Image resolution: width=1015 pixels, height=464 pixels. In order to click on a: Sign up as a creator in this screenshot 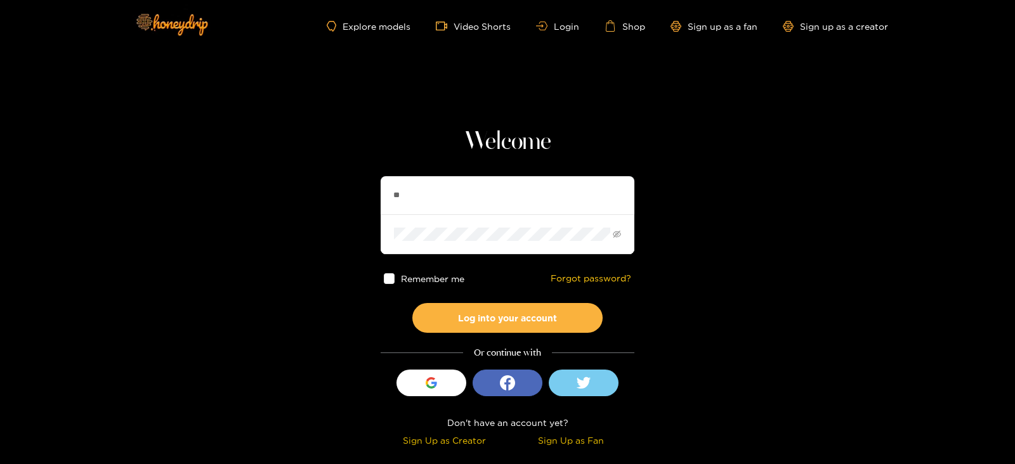, I will do `click(836, 26)`.